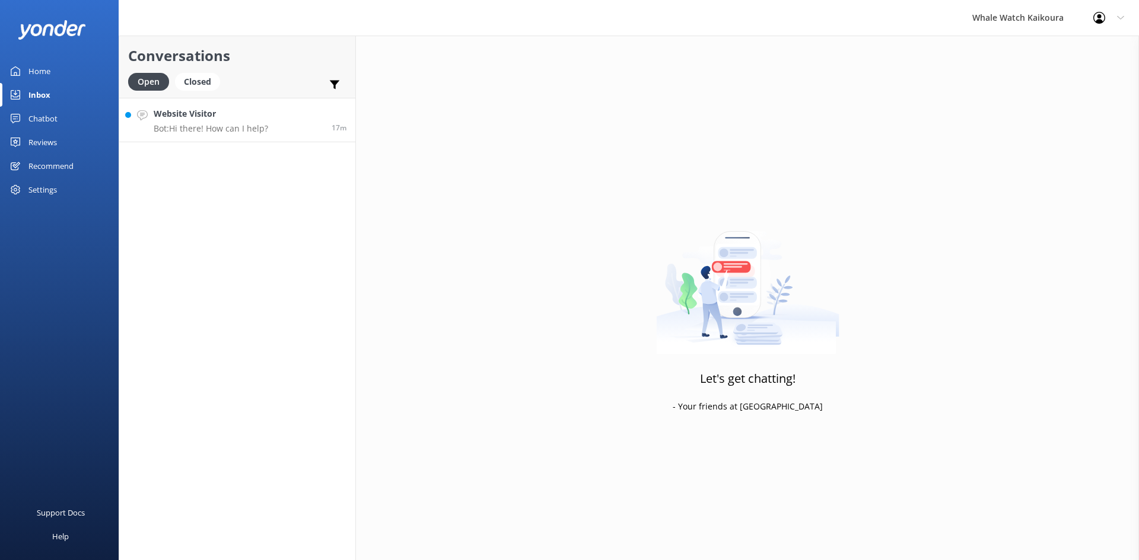 This screenshot has height=560, width=1139. I want to click on h3: Let's get chatting!, so click(747, 379).